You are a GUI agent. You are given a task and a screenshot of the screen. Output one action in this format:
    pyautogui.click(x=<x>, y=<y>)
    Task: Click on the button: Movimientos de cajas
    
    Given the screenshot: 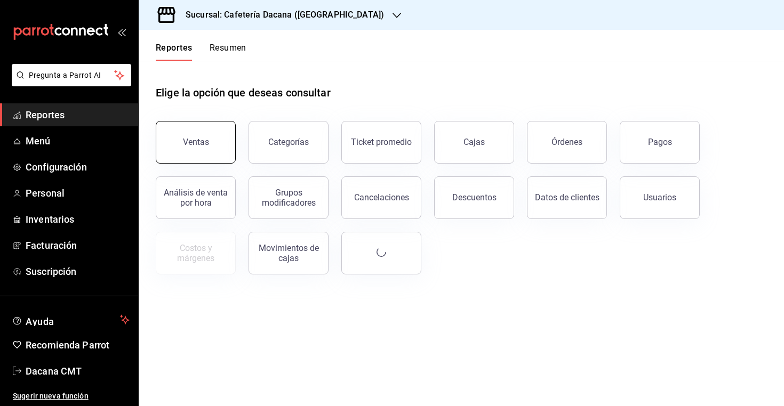 What is the action you would take?
    pyautogui.click(x=289, y=253)
    